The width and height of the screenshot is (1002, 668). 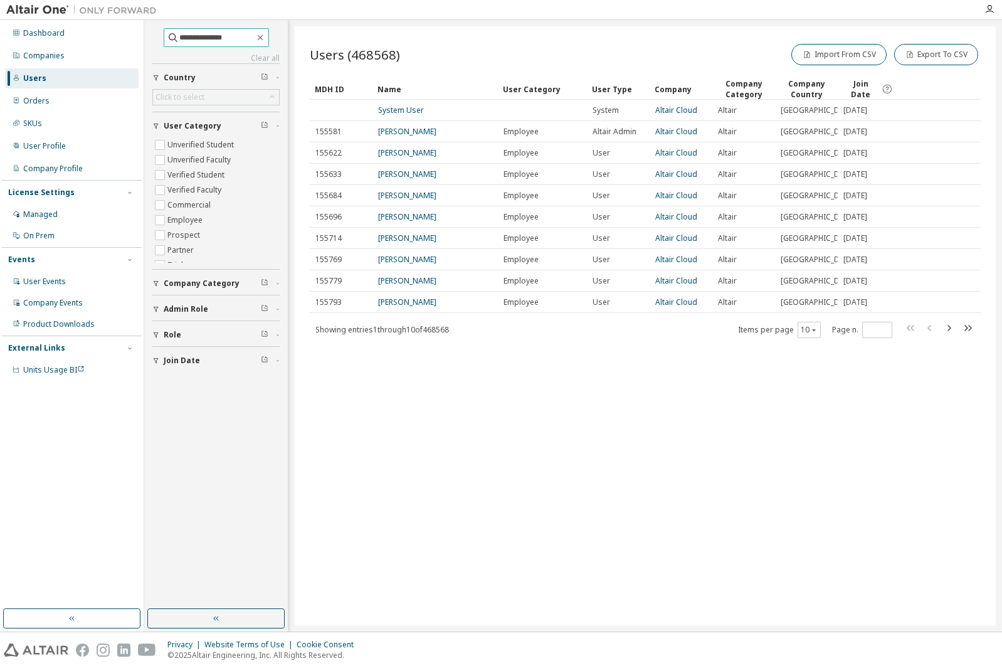 I want to click on img: linkedin.svg, so click(x=124, y=650).